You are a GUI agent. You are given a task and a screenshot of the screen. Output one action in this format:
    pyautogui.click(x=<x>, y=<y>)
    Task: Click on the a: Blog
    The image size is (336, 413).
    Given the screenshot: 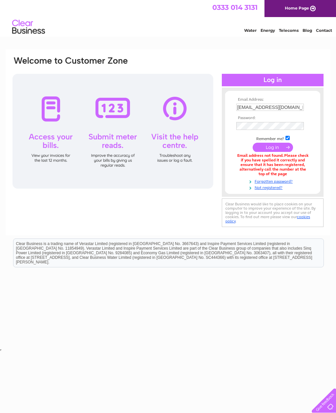 What is the action you would take?
    pyautogui.click(x=307, y=30)
    